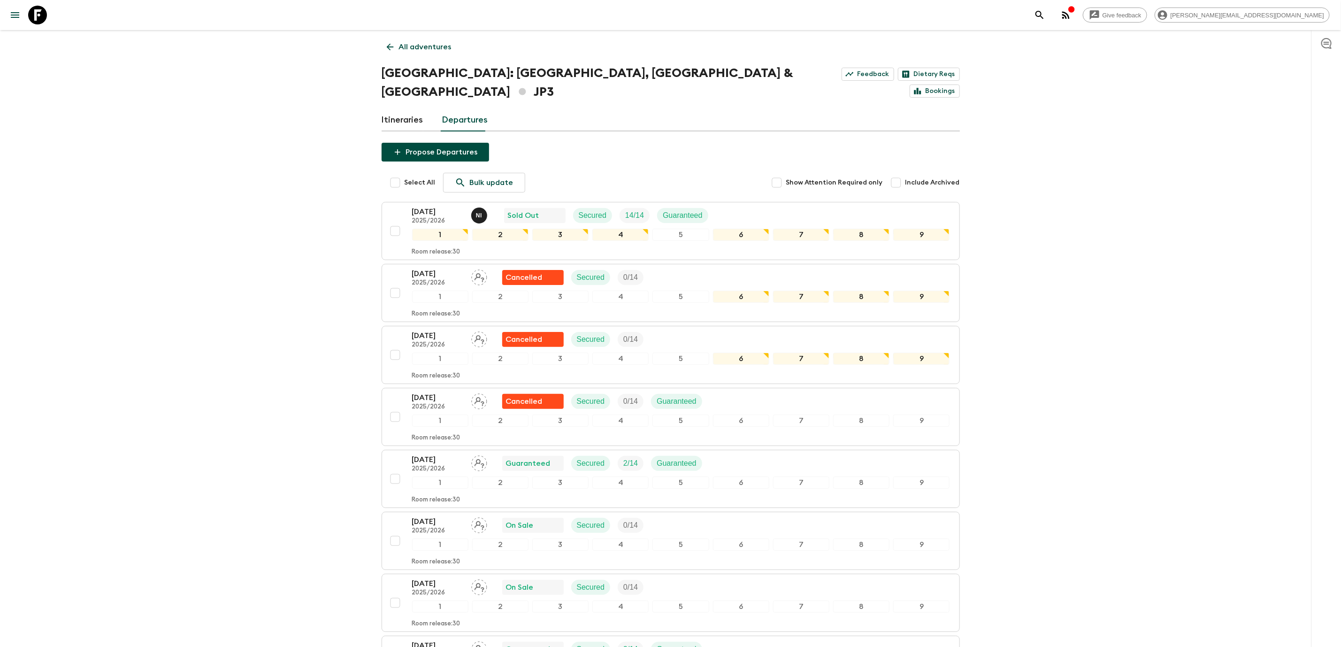  What do you see at coordinates (420, 183) in the screenshot?
I see `span: Select All` at bounding box center [420, 183].